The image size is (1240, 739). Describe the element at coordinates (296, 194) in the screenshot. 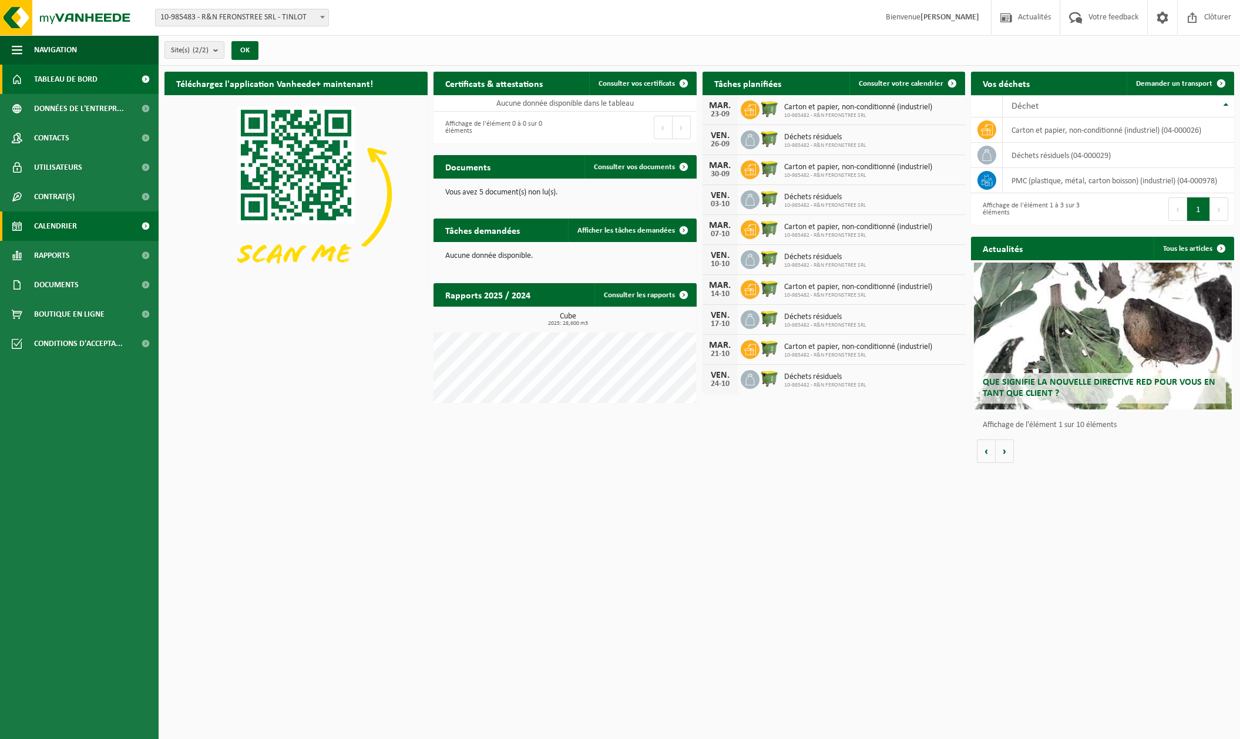

I see `img: Download de VHEPlus App` at that location.